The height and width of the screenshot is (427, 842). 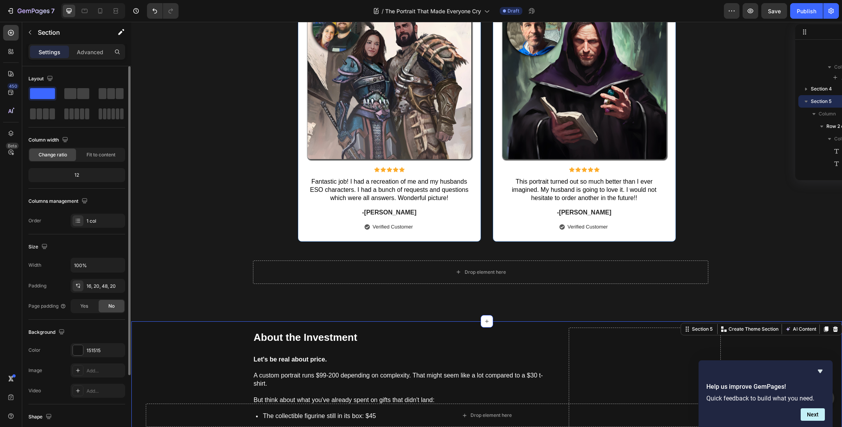 I want to click on div: Image, so click(x=35, y=370).